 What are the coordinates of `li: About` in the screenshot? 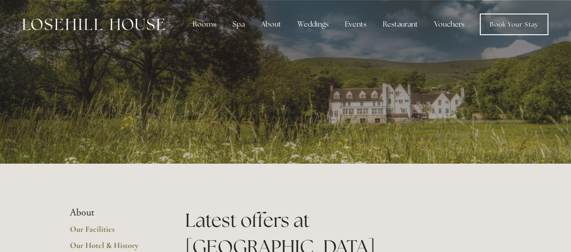 It's located at (113, 213).